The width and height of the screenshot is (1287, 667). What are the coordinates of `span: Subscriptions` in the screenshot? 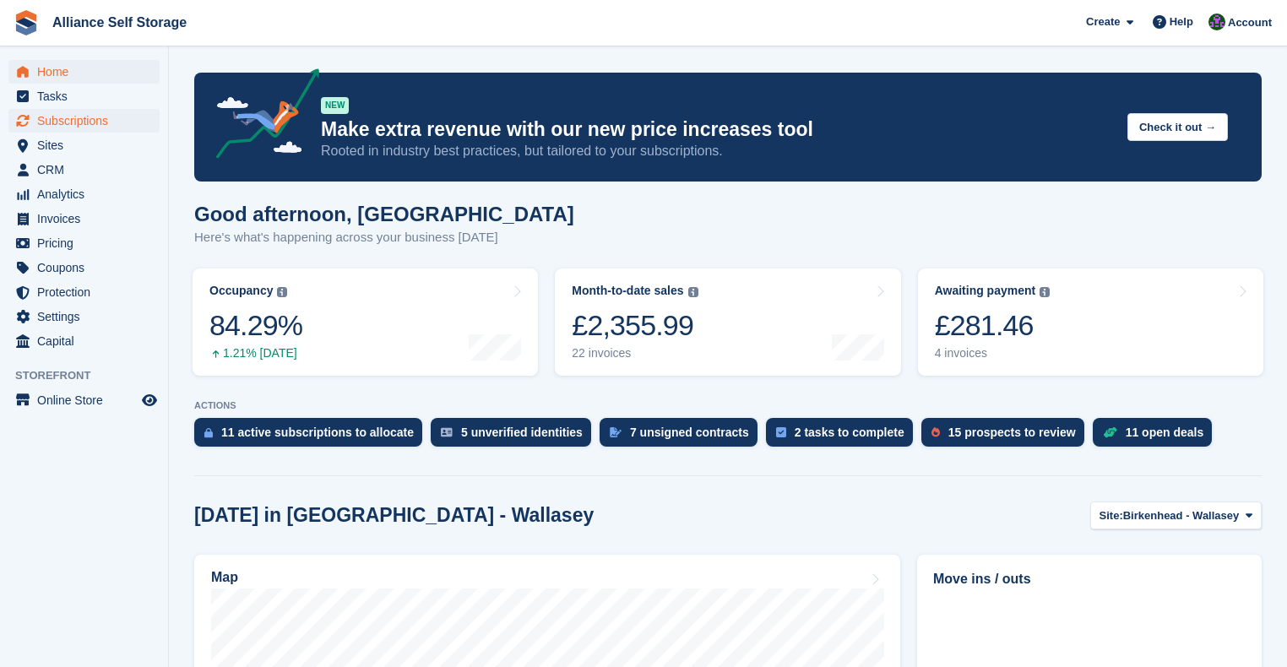 It's located at (88, 121).